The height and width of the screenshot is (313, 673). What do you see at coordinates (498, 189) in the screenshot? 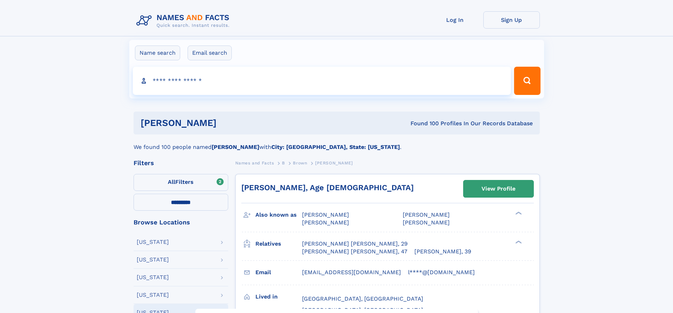
I see `div: View Profile` at bounding box center [498, 189].